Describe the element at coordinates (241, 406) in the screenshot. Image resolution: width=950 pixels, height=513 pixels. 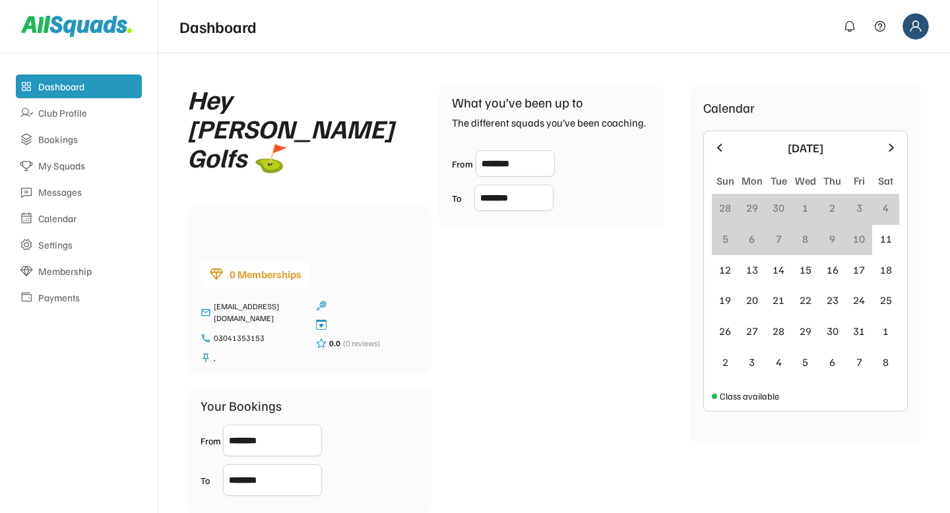
I see `div: Your Bookings` at that location.